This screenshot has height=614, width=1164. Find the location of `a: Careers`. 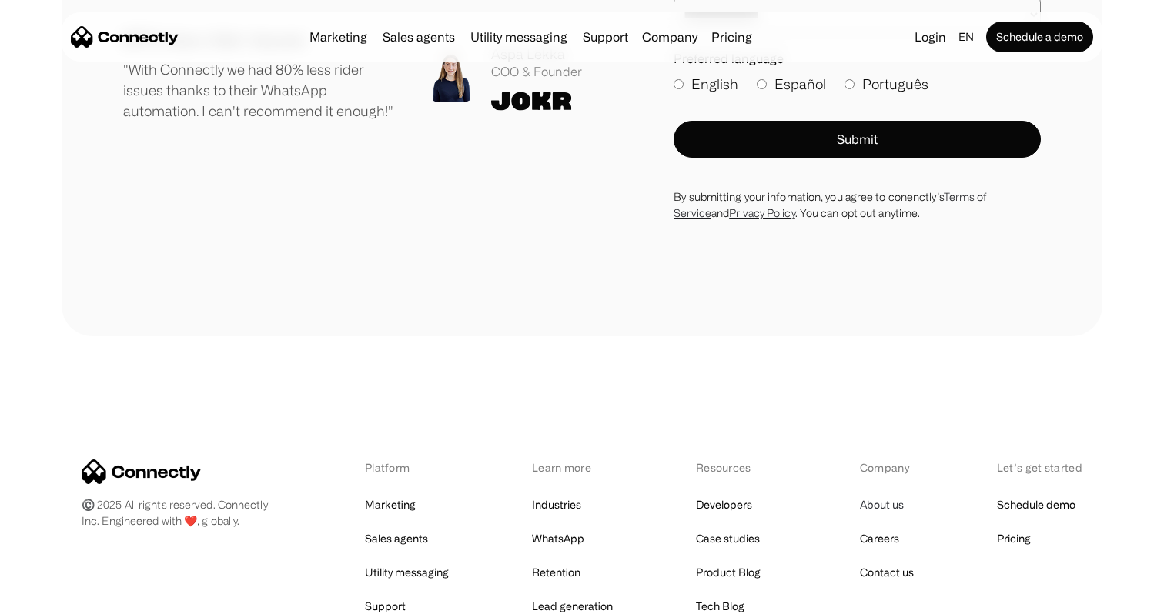

a: Careers is located at coordinates (879, 539).